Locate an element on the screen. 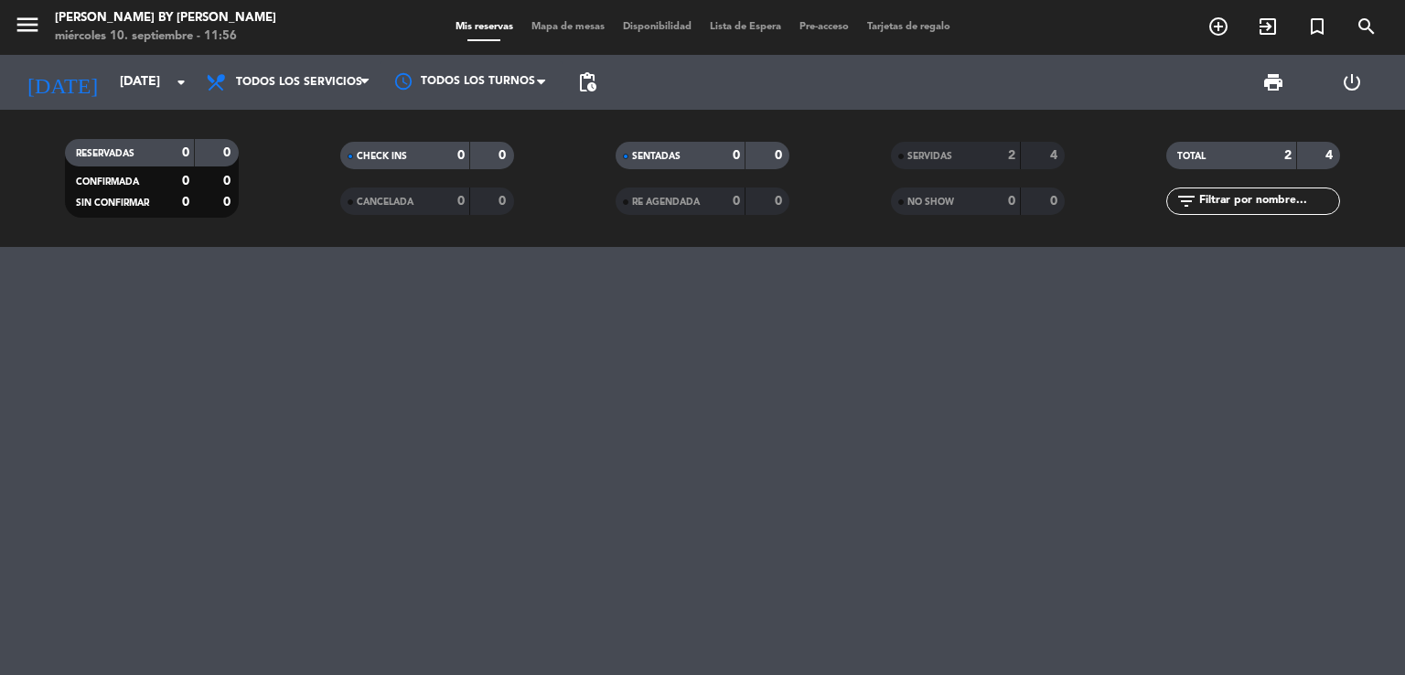 The height and width of the screenshot is (675, 1405). i: arrow_drop_down is located at coordinates (181, 82).